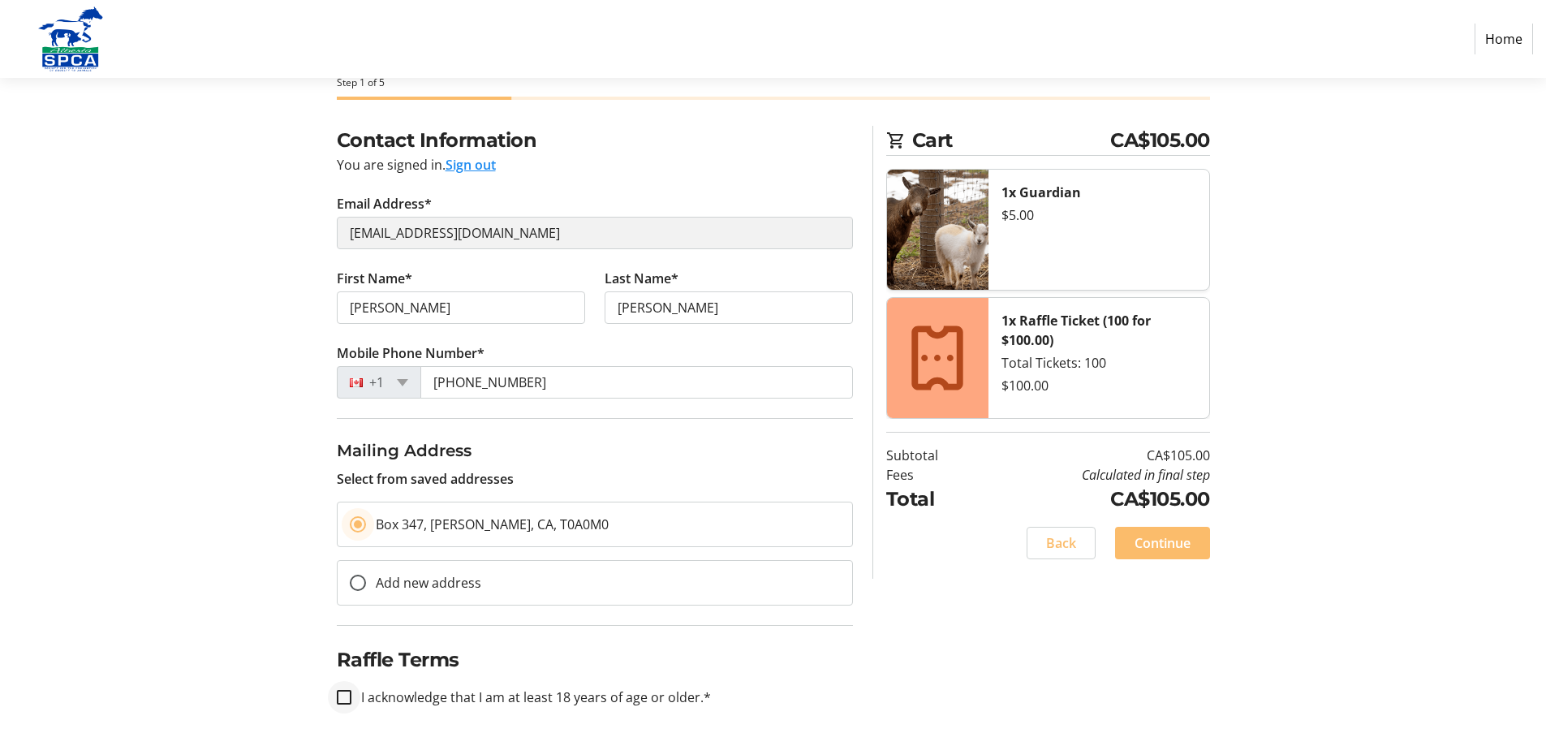 The height and width of the screenshot is (746, 1546). I want to click on h3: Mailing Address, so click(595, 450).